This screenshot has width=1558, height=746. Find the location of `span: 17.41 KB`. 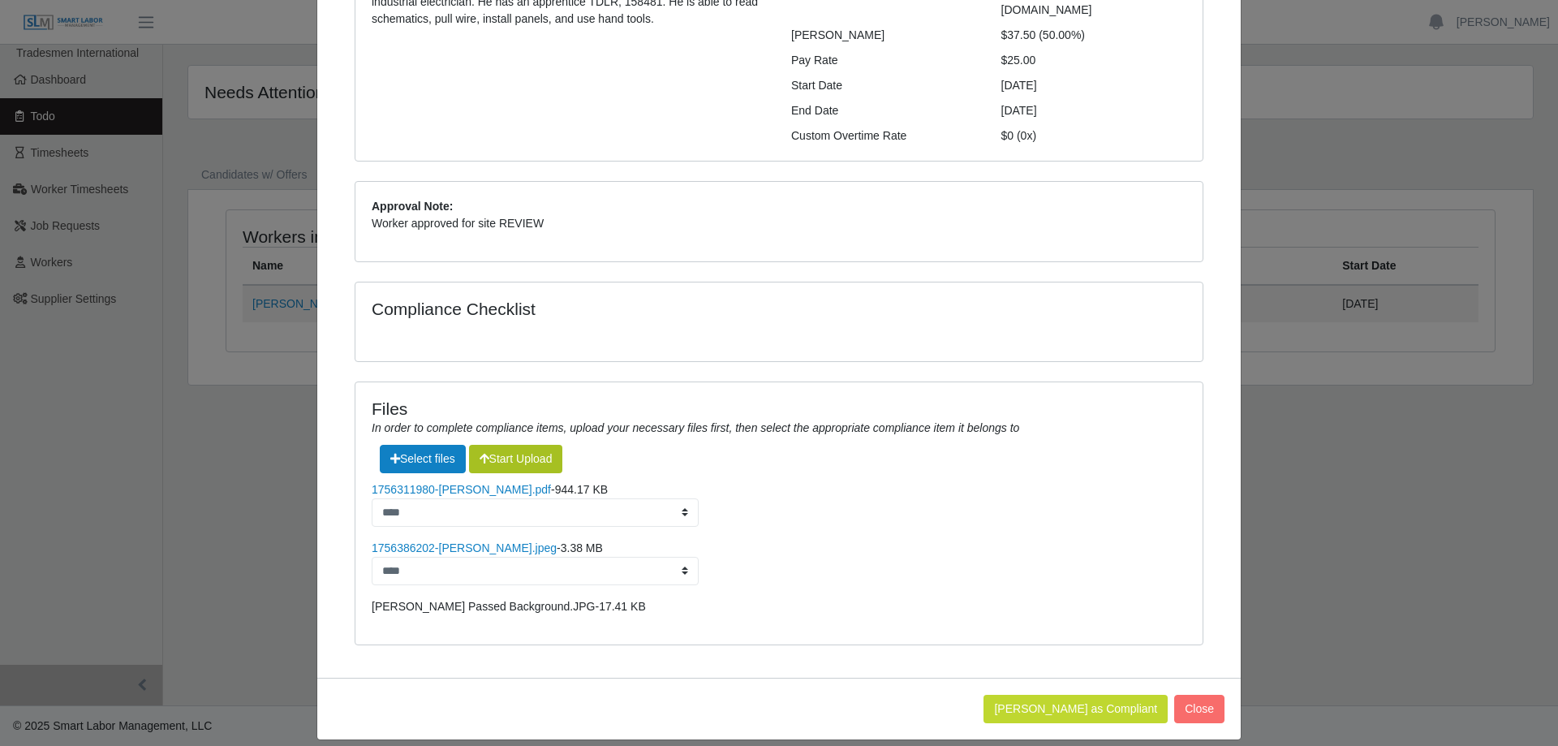

span: 17.41 KB is located at coordinates (622, 606).